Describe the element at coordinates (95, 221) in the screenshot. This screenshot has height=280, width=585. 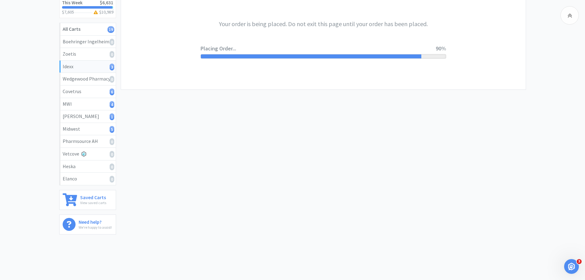
I see `h6: Need help?` at that location.